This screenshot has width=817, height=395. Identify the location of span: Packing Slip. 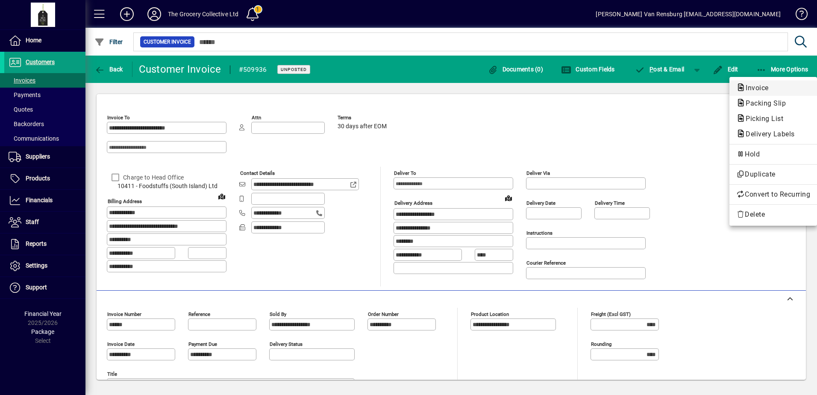
(763, 103).